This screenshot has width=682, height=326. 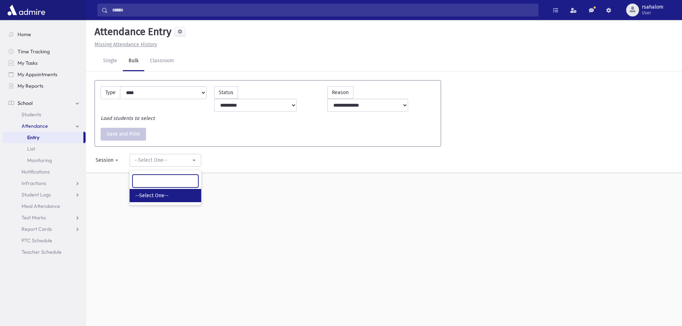 What do you see at coordinates (163, 160) in the screenshot?
I see `div: --Select One--` at bounding box center [163, 160].